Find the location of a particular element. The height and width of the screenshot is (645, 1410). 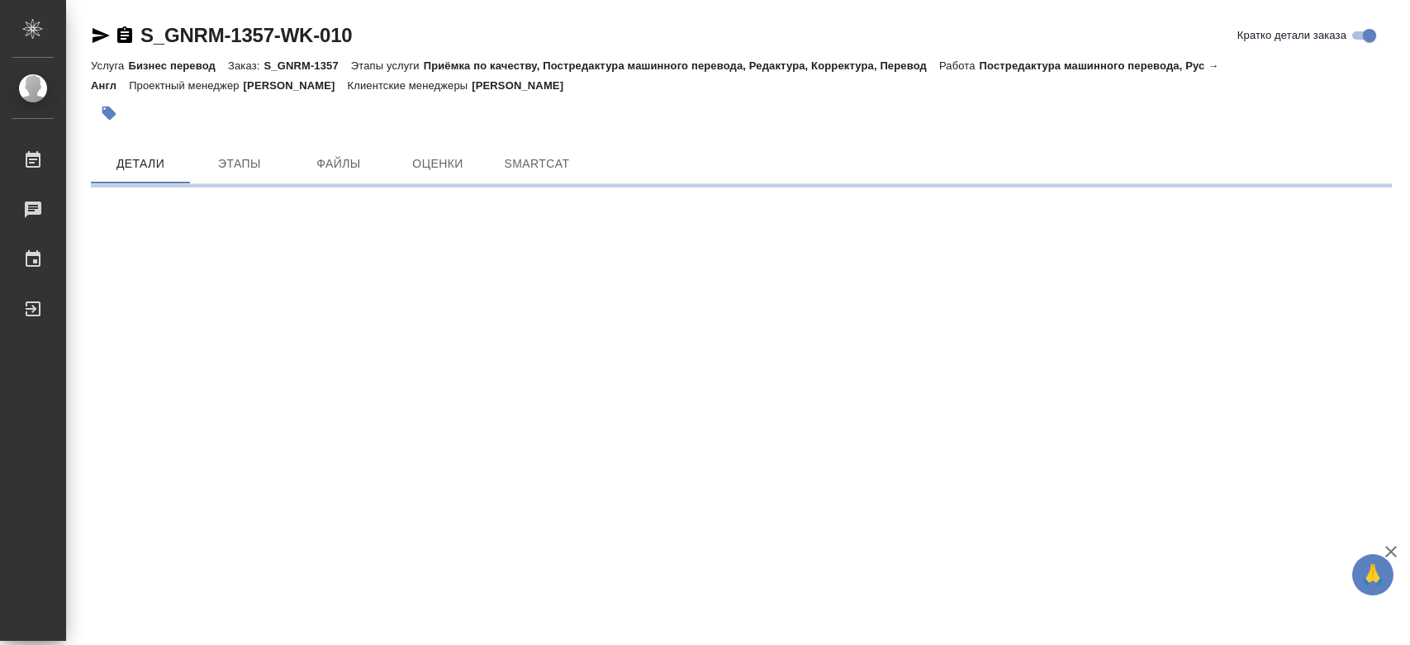

span: SmartCat is located at coordinates (537, 164).